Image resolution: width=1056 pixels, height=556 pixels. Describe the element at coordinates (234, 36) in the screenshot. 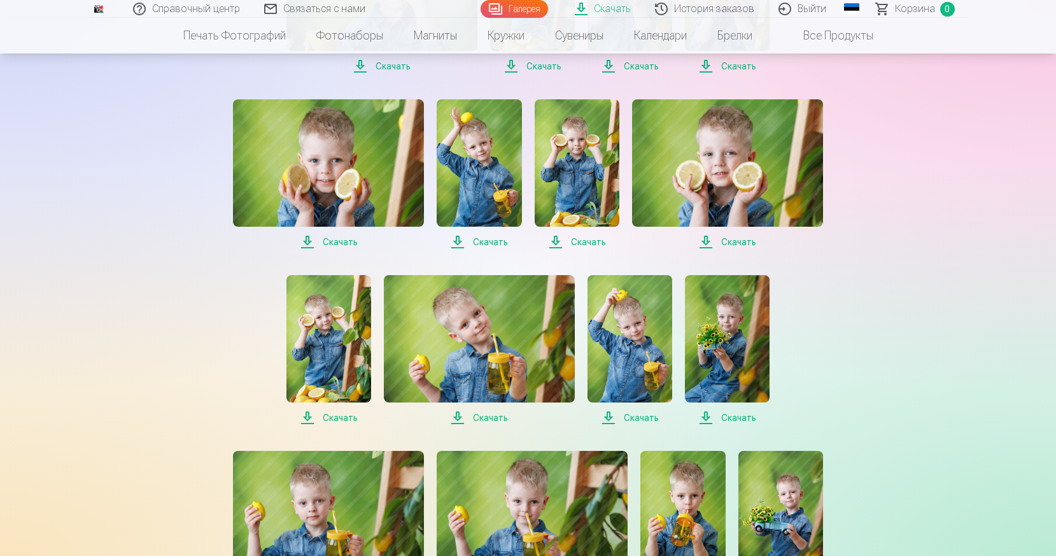

I see `a: Печать фотографий` at that location.